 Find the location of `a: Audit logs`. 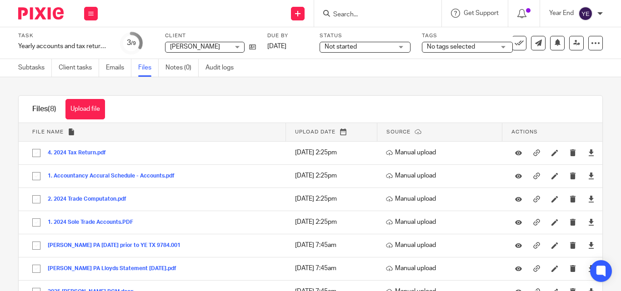

a: Audit logs is located at coordinates (223, 68).